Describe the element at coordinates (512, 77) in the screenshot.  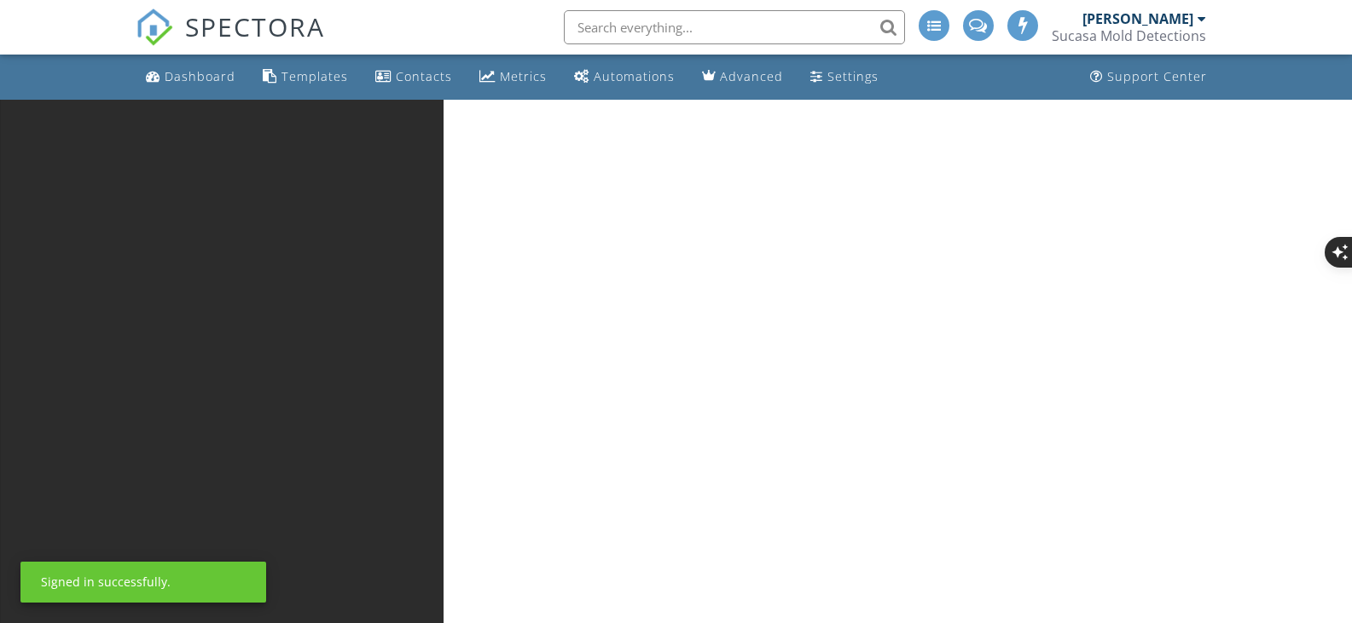
I see `a: Metrics` at that location.